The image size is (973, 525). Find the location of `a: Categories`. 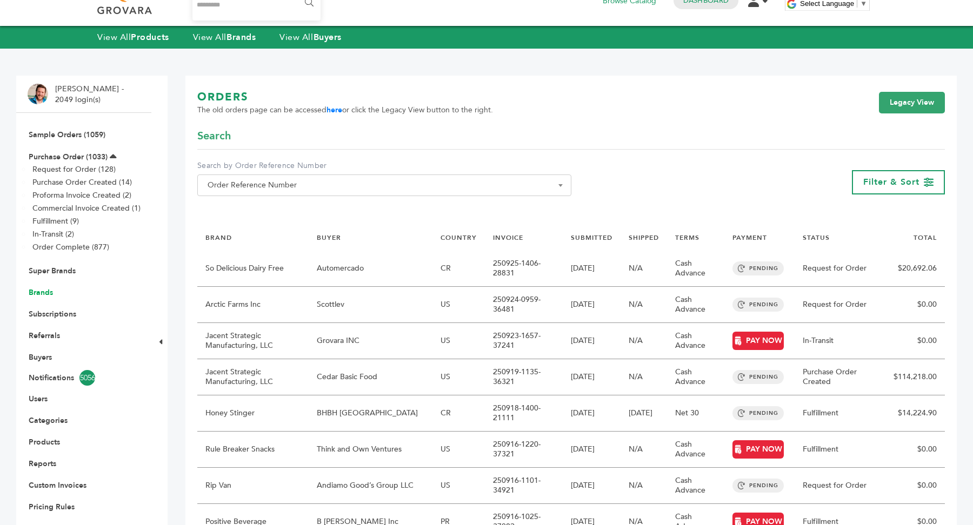

a: Categories is located at coordinates (48, 421).